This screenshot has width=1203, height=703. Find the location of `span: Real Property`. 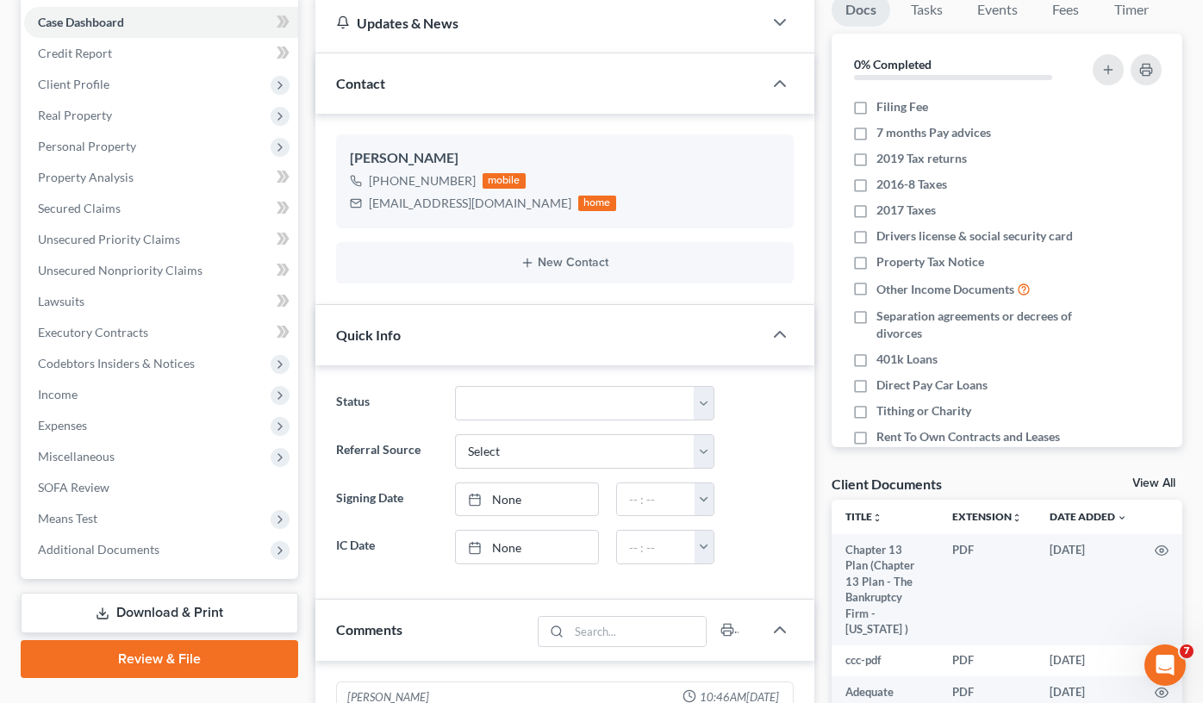

span: Real Property is located at coordinates (75, 115).